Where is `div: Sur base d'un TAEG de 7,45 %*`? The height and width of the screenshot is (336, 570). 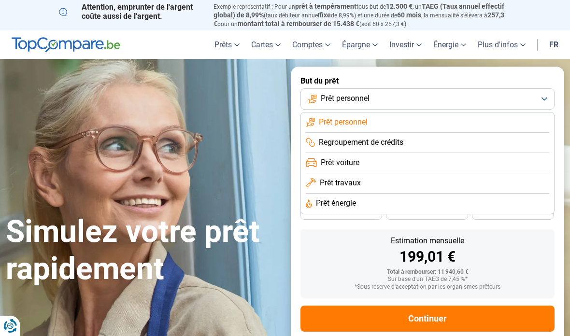
div: Sur base d'un TAEG de 7,45 %* is located at coordinates (427, 280).